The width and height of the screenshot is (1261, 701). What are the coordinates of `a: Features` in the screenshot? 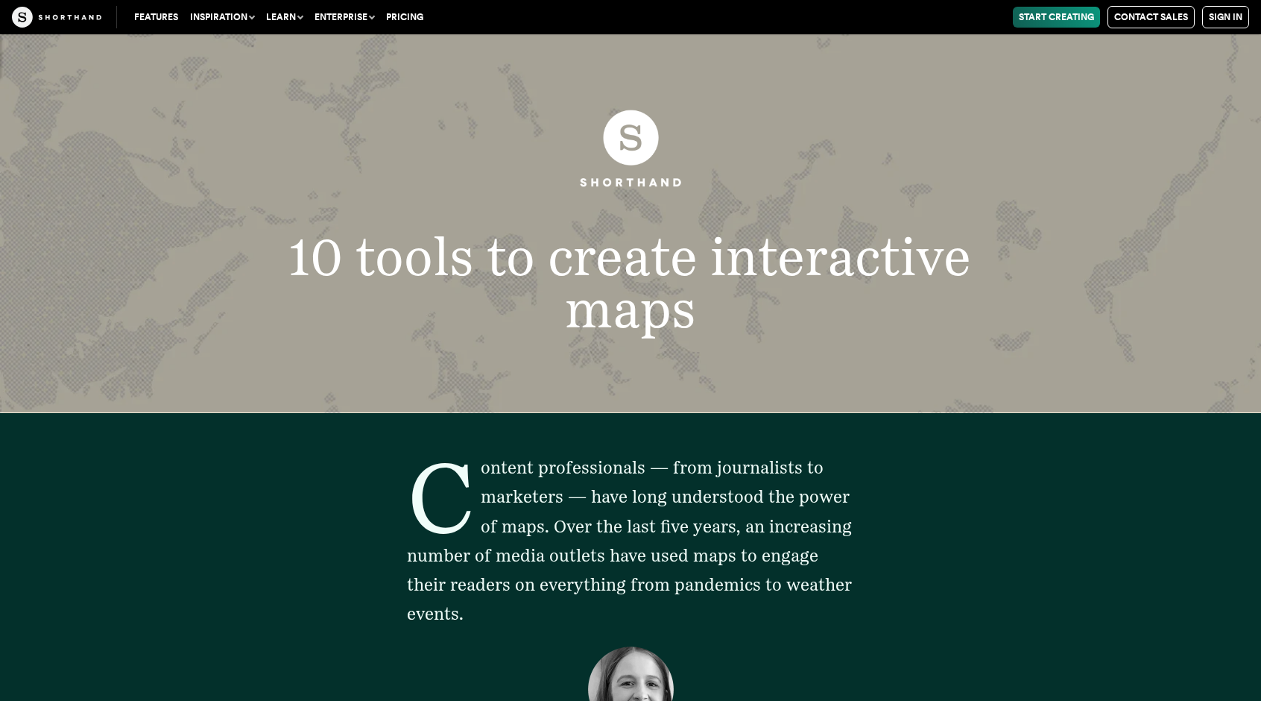 It's located at (156, 17).